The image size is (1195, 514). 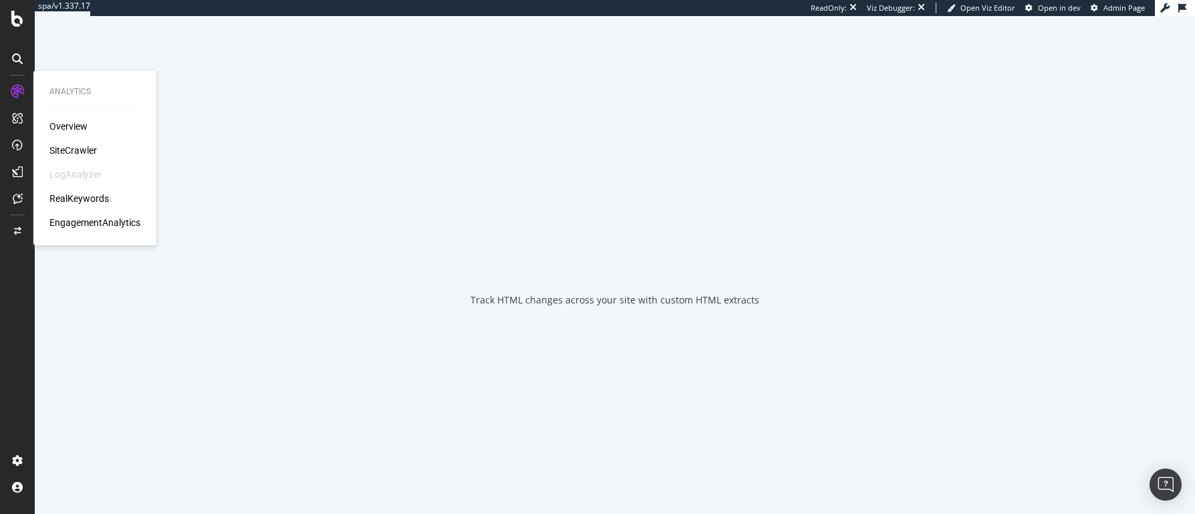 I want to click on div: Track HTML changes across your site with custom HTML extracts, so click(x=615, y=300).